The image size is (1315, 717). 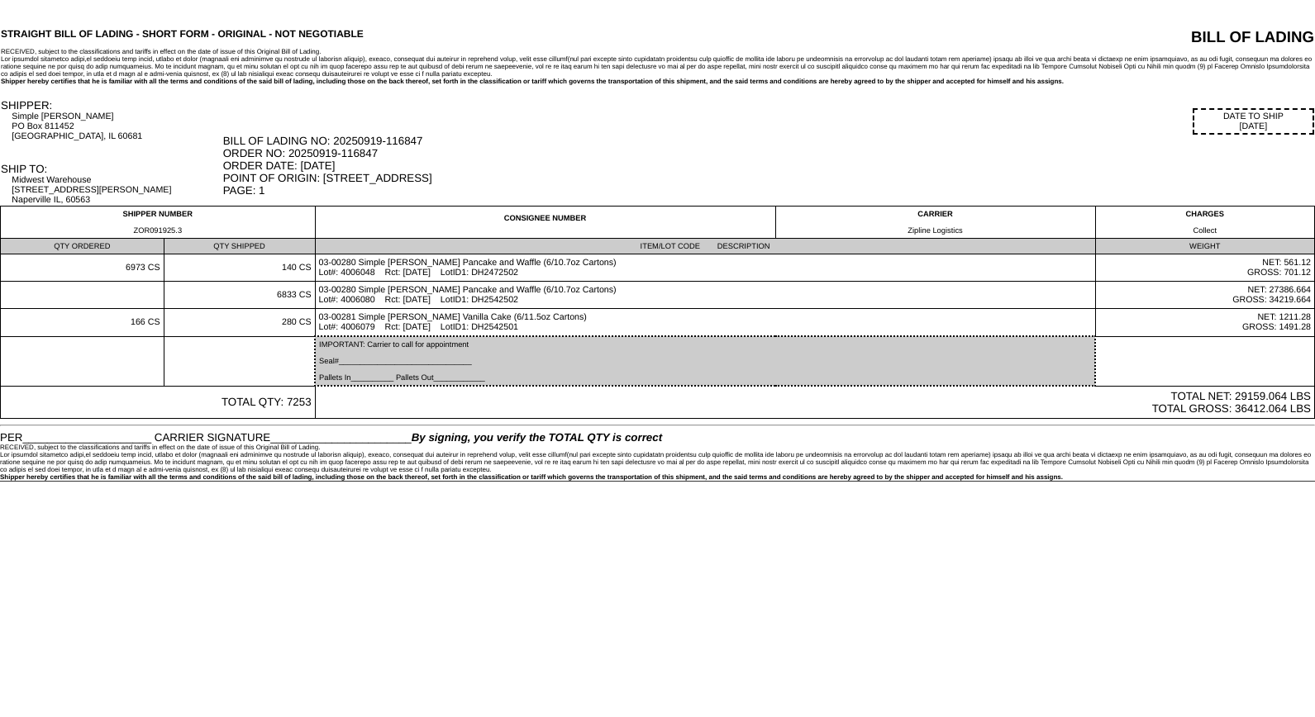 What do you see at coordinates (111, 105) in the screenshot?
I see `div: SHIPPER:` at bounding box center [111, 105].